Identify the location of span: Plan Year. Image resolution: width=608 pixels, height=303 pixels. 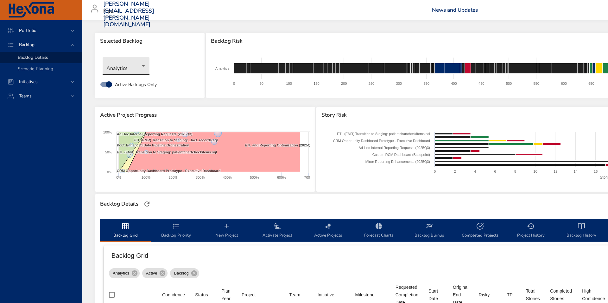
(226, 295).